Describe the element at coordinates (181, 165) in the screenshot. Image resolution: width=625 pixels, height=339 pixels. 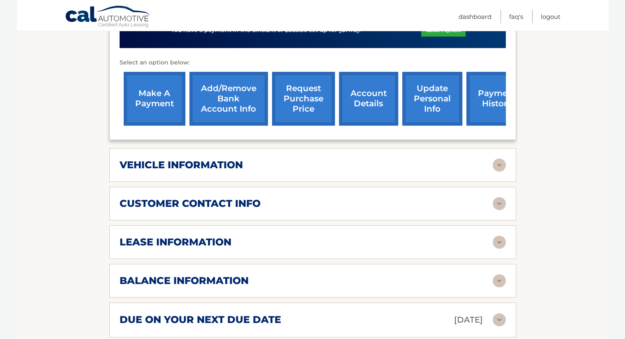
I see `h2: vehicle information` at that location.